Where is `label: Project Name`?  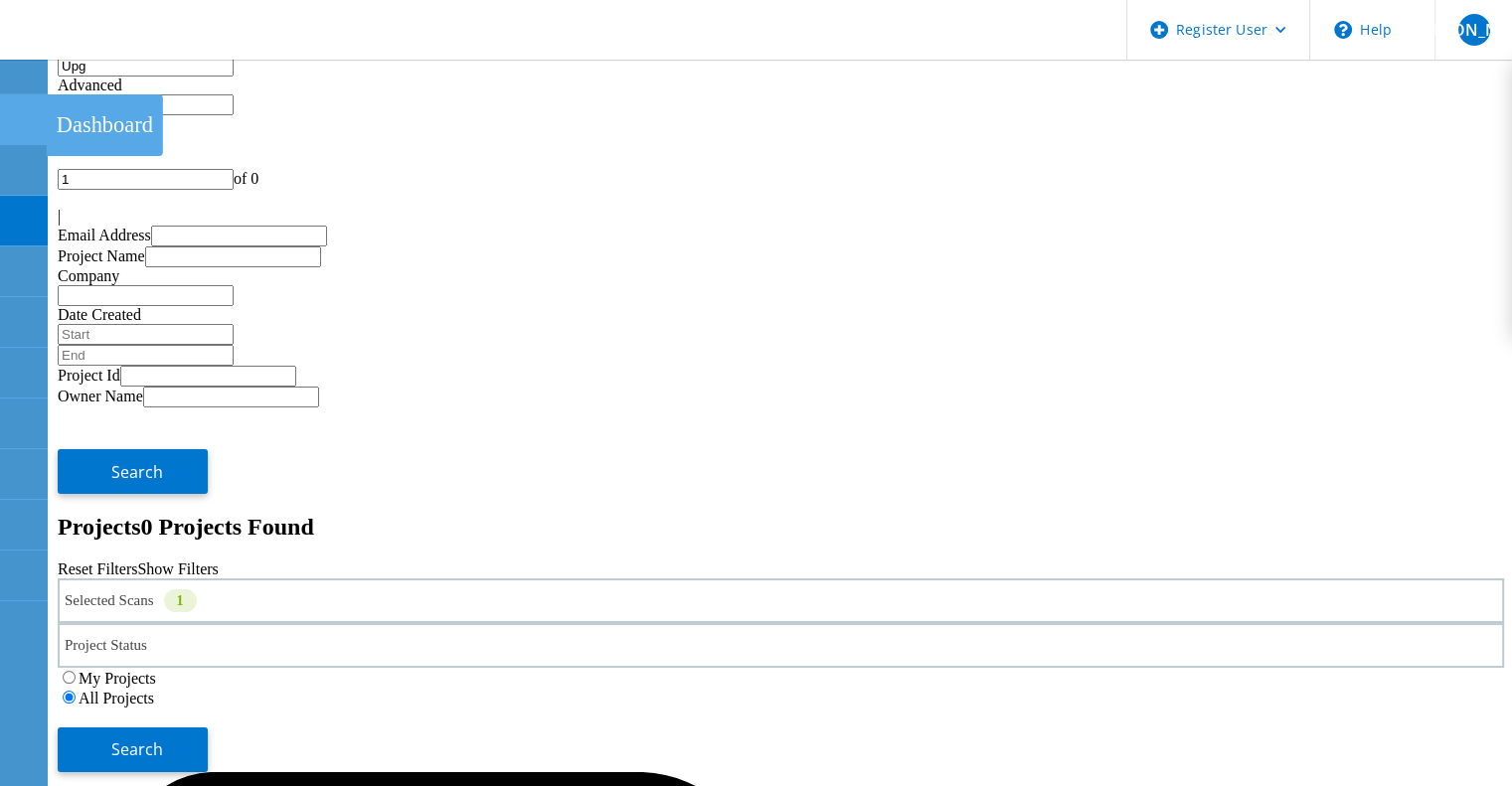 label: Project Name is located at coordinates (102, 255).